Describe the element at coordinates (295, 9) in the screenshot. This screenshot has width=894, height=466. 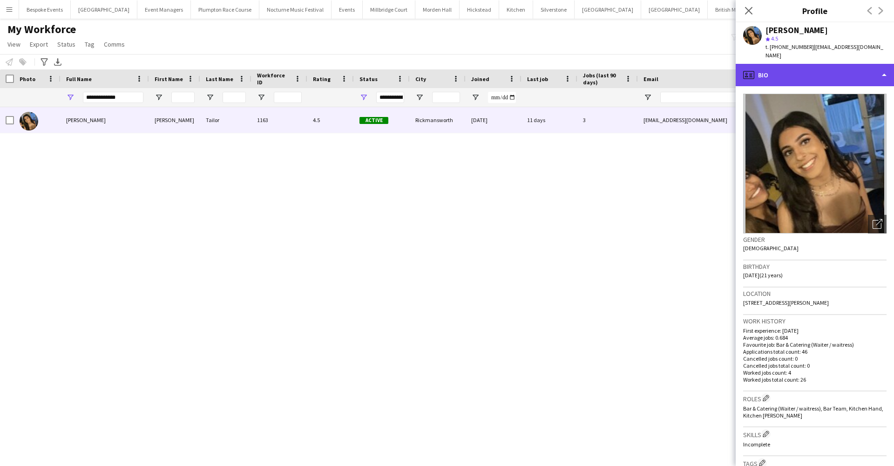
I see `button: Nocturne Music Festival` at that location.